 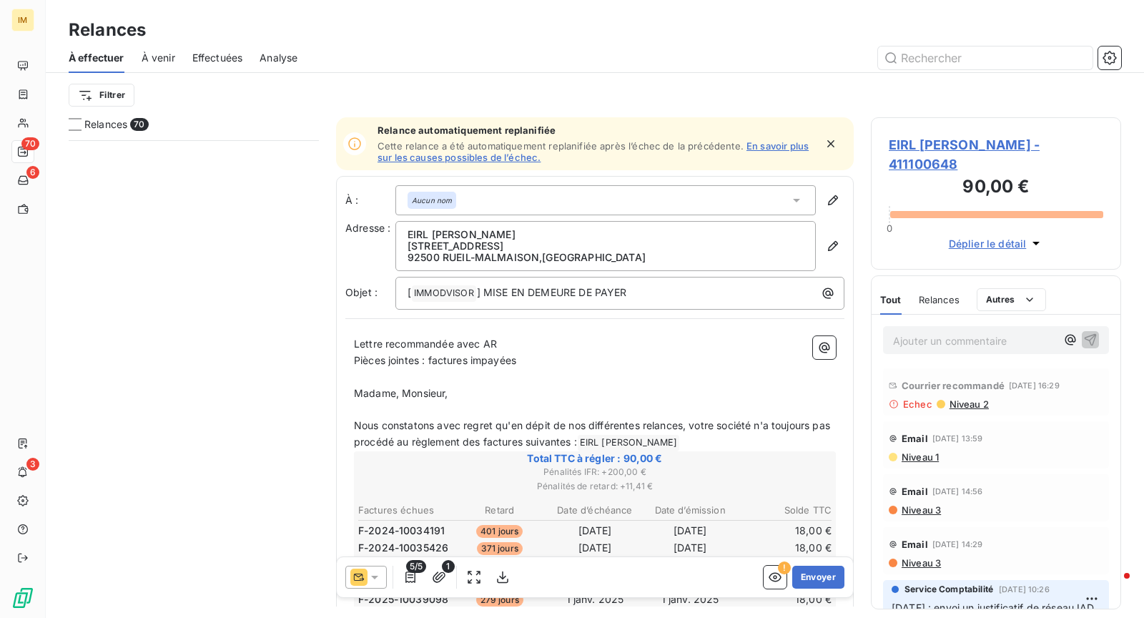 I want to click on h3: 90,00 €, so click(x=996, y=188).